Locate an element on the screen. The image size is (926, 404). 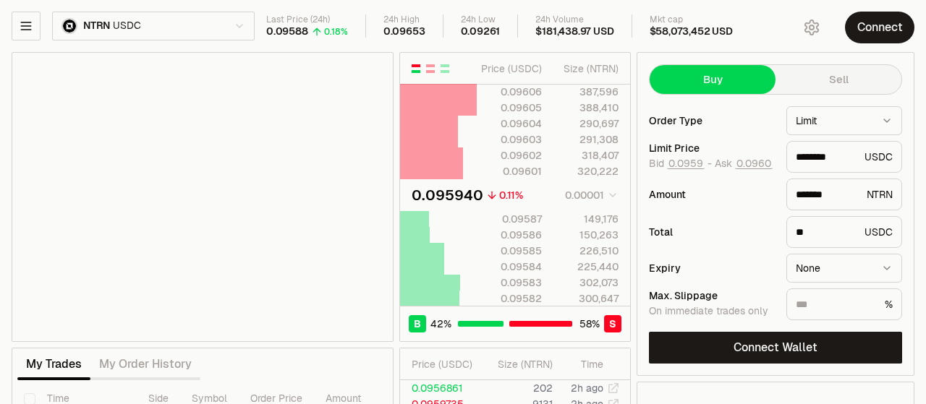
button: None is located at coordinates (844, 268).